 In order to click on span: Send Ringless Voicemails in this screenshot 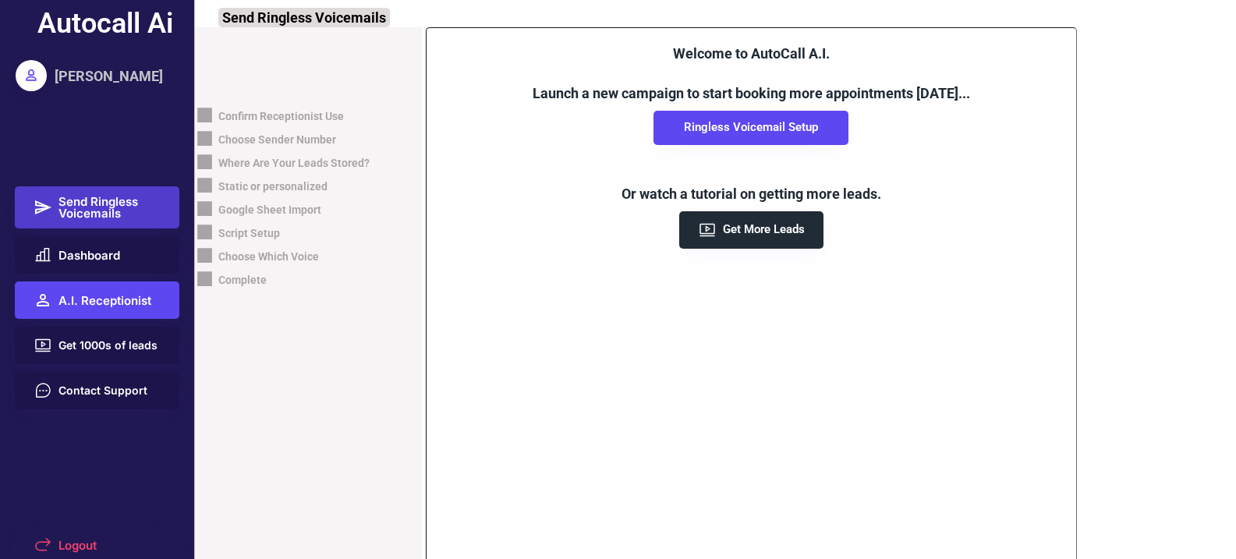, I will do `click(110, 207)`.